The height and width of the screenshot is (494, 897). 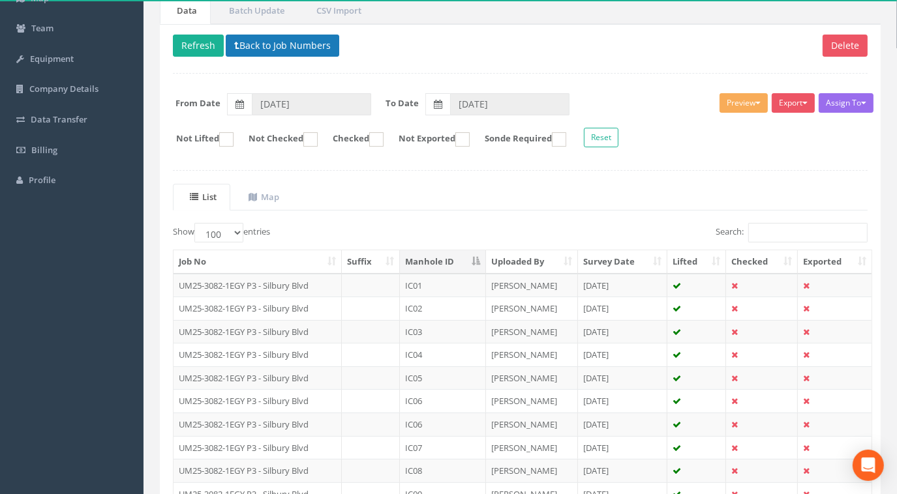 What do you see at coordinates (402, 103) in the screenshot?
I see `label: To Date` at bounding box center [402, 103].